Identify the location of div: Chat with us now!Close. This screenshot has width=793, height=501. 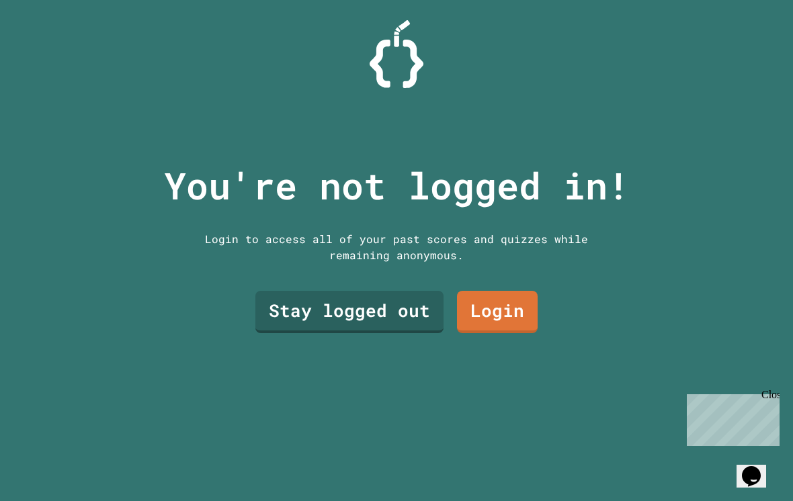
(49, 45).